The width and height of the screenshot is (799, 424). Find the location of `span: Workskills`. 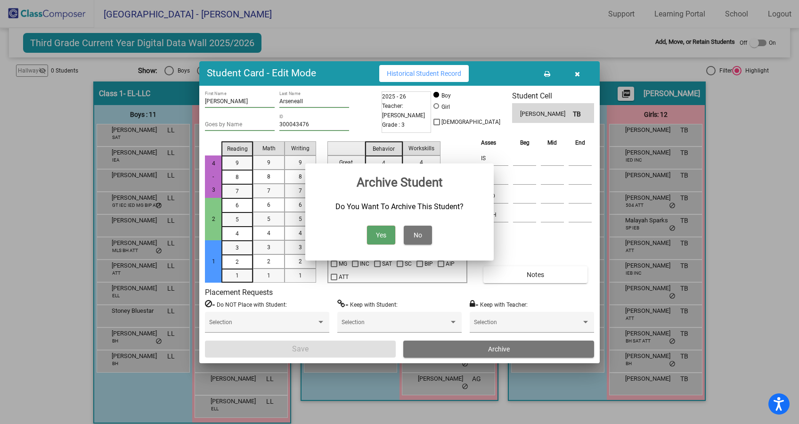

span: Workskills is located at coordinates (421, 148).